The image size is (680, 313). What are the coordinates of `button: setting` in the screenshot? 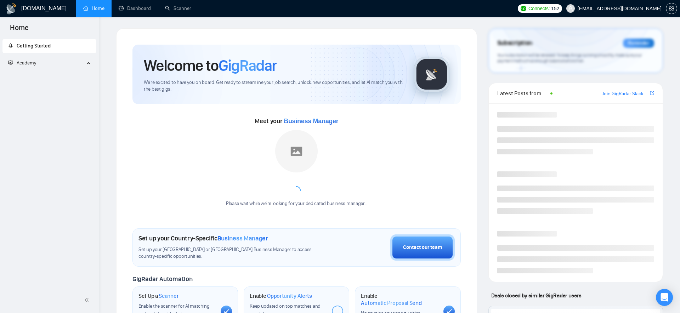 It's located at (671, 8).